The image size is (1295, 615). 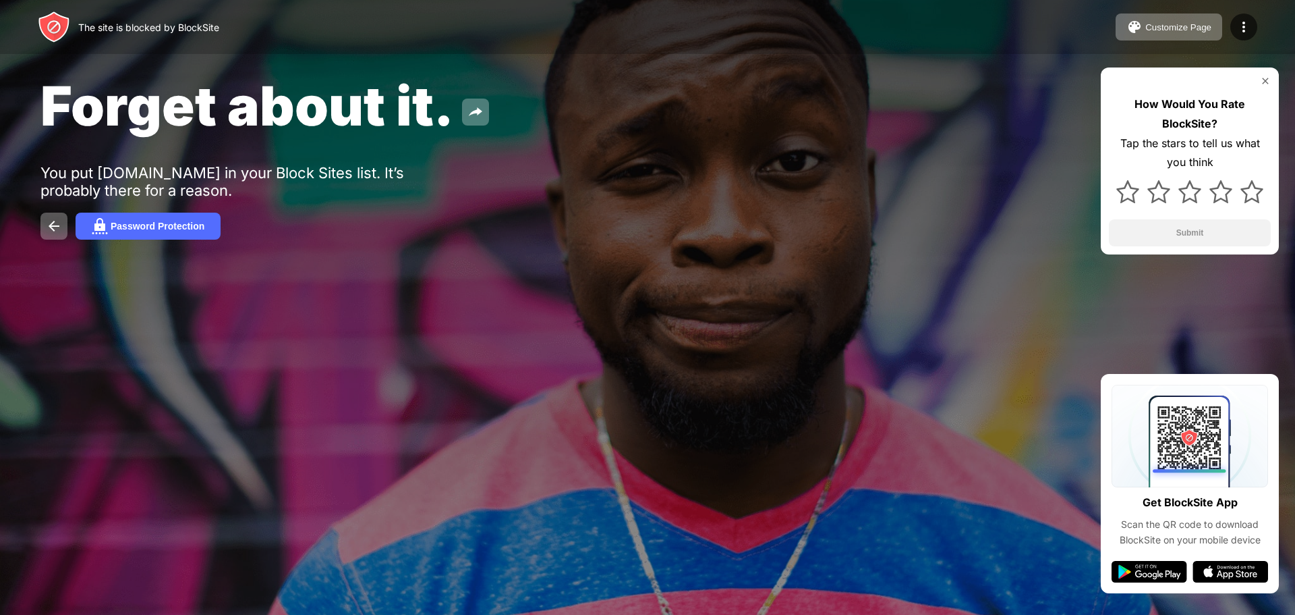 I want to click on div: Customize Page, so click(x=1179, y=27).